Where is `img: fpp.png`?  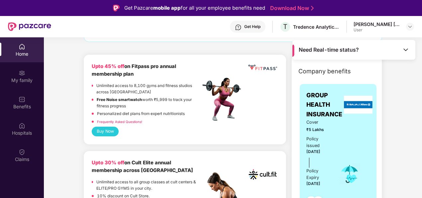 img: fpp.png is located at coordinates (224, 99).